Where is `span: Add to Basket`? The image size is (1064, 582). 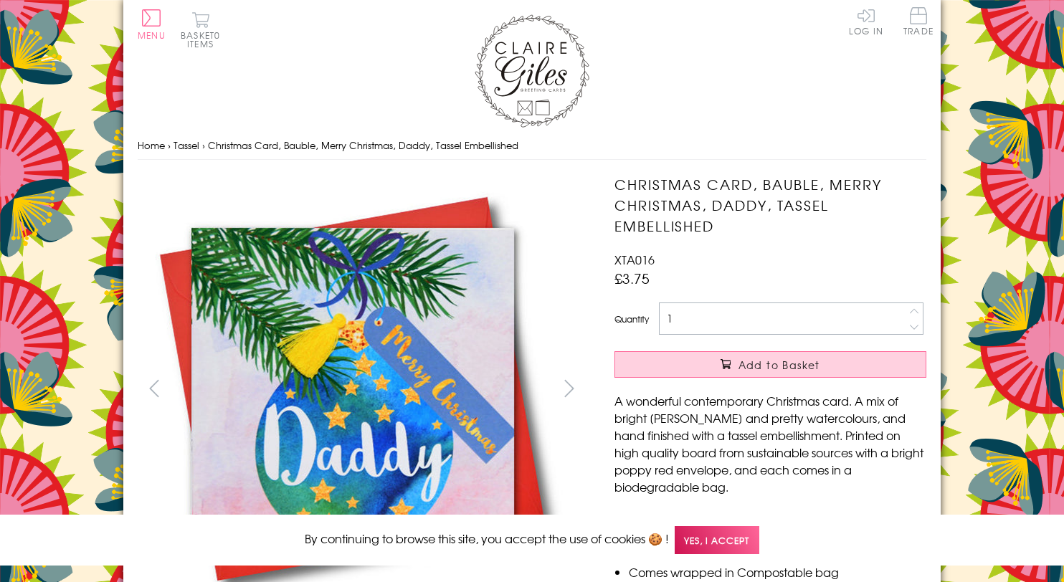
span: Add to Basket is located at coordinates (779, 365).